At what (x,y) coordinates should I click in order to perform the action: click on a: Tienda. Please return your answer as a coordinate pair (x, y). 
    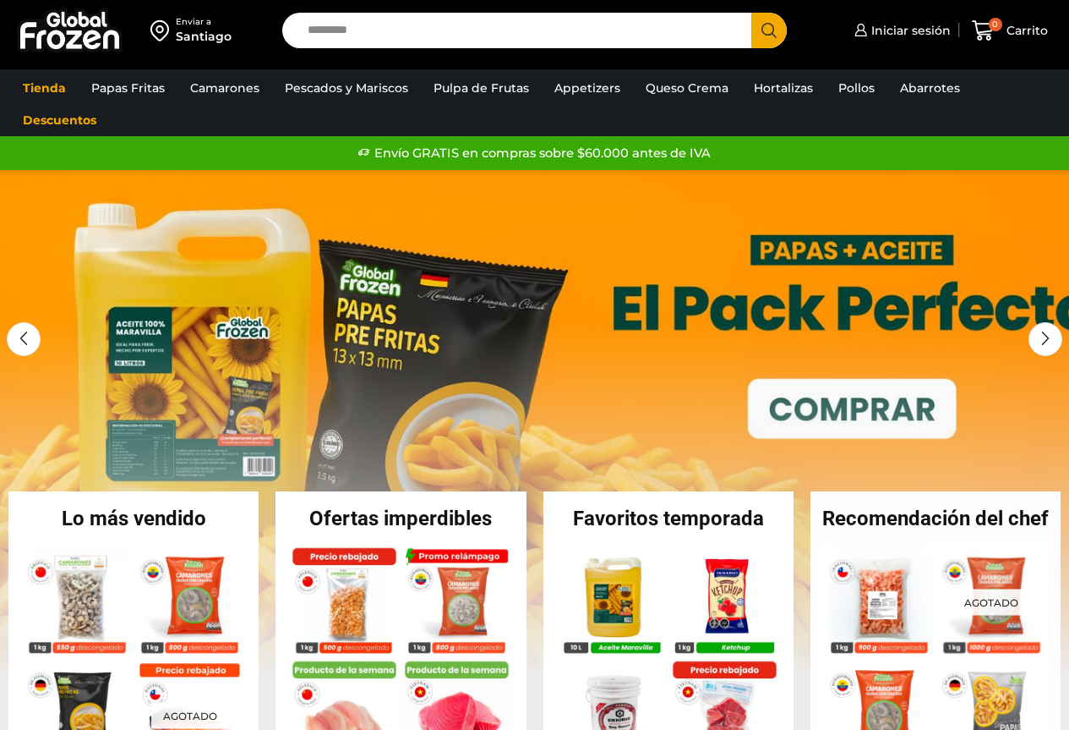
    Looking at the image, I should click on (44, 88).